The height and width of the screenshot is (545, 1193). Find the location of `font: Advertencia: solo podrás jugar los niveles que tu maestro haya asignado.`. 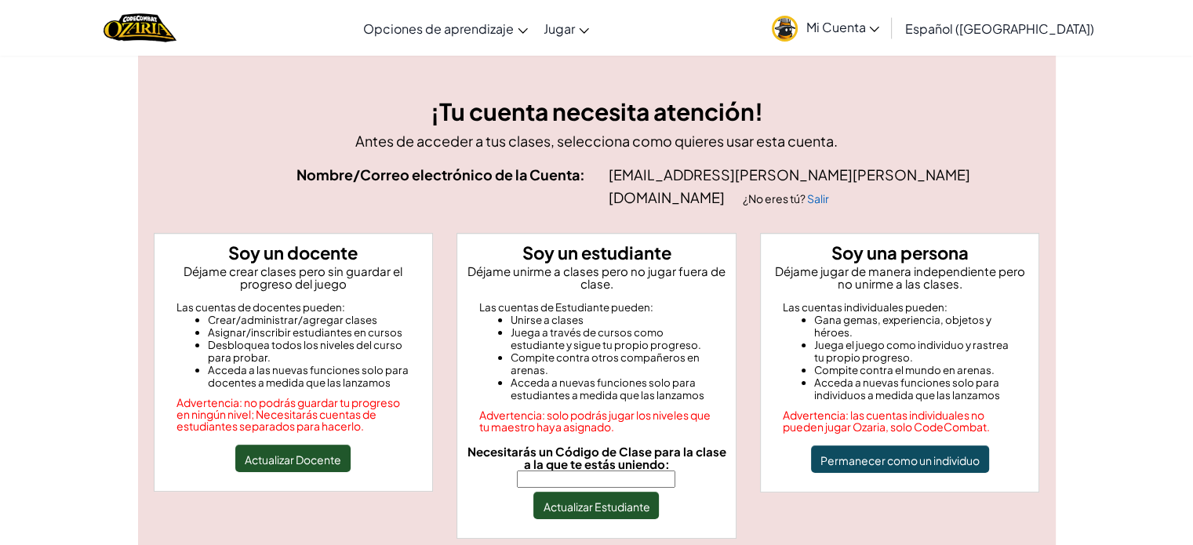

font: Advertencia: solo podrás jugar los niveles que tu maestro haya asignado. is located at coordinates (595, 420).